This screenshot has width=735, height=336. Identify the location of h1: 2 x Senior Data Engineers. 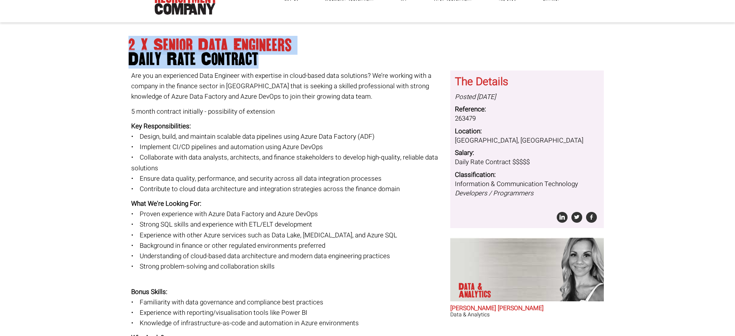
(368, 52).